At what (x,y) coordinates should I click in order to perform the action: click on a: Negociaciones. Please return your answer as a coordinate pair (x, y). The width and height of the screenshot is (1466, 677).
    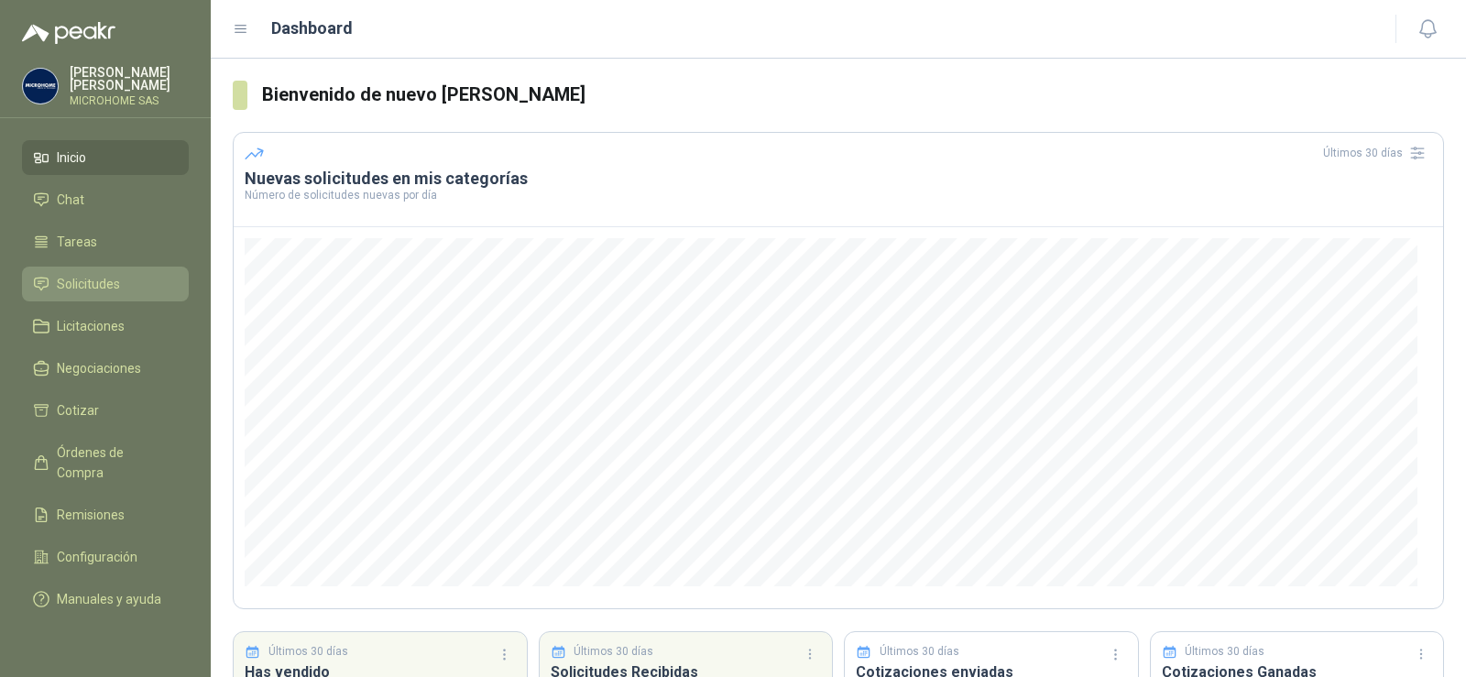
    Looking at the image, I should click on (105, 368).